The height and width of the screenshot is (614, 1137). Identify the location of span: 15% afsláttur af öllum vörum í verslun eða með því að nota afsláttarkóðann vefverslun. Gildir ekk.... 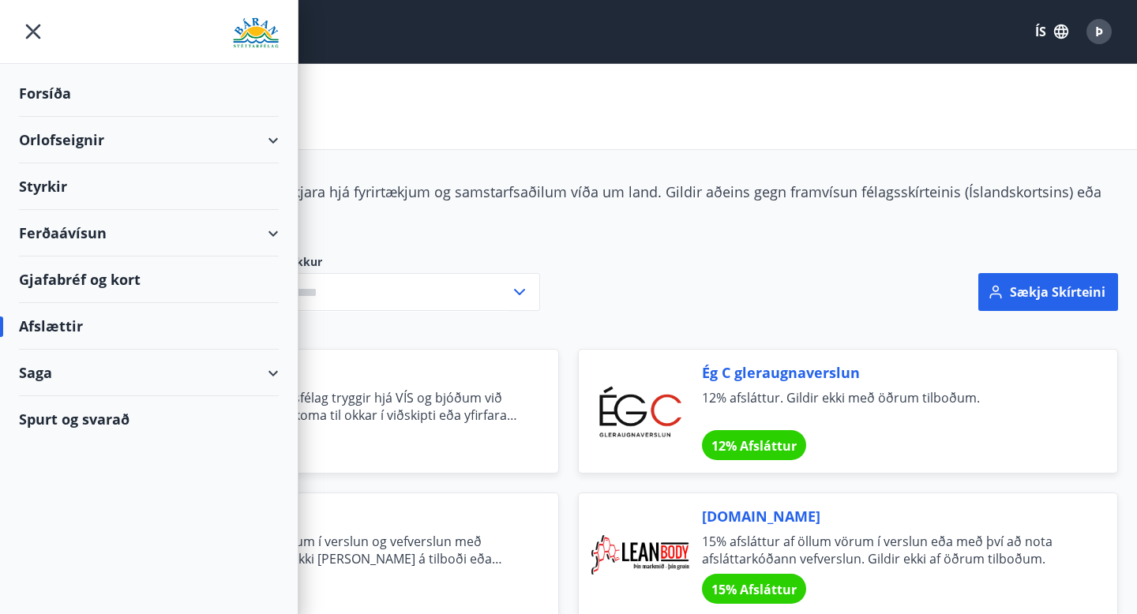
(890, 550).